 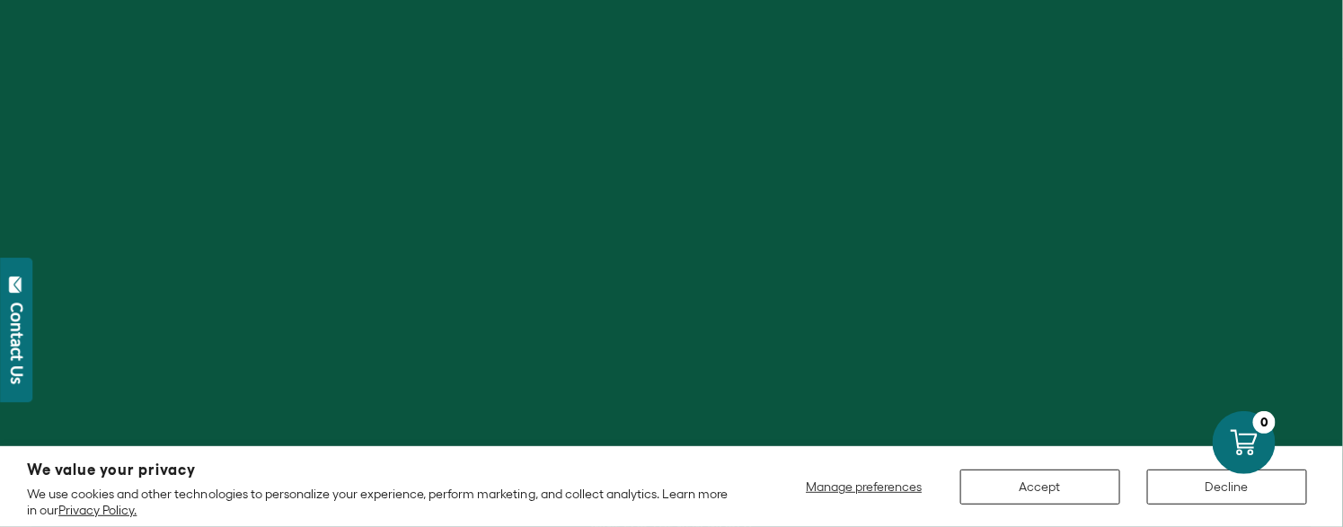 I want to click on button: Accept, so click(x=1041, y=487).